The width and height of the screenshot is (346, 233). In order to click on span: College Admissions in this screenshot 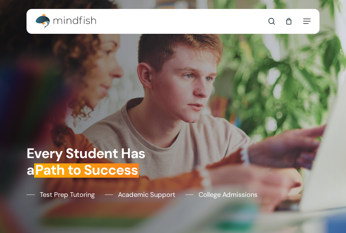, I will do `click(228, 195)`.